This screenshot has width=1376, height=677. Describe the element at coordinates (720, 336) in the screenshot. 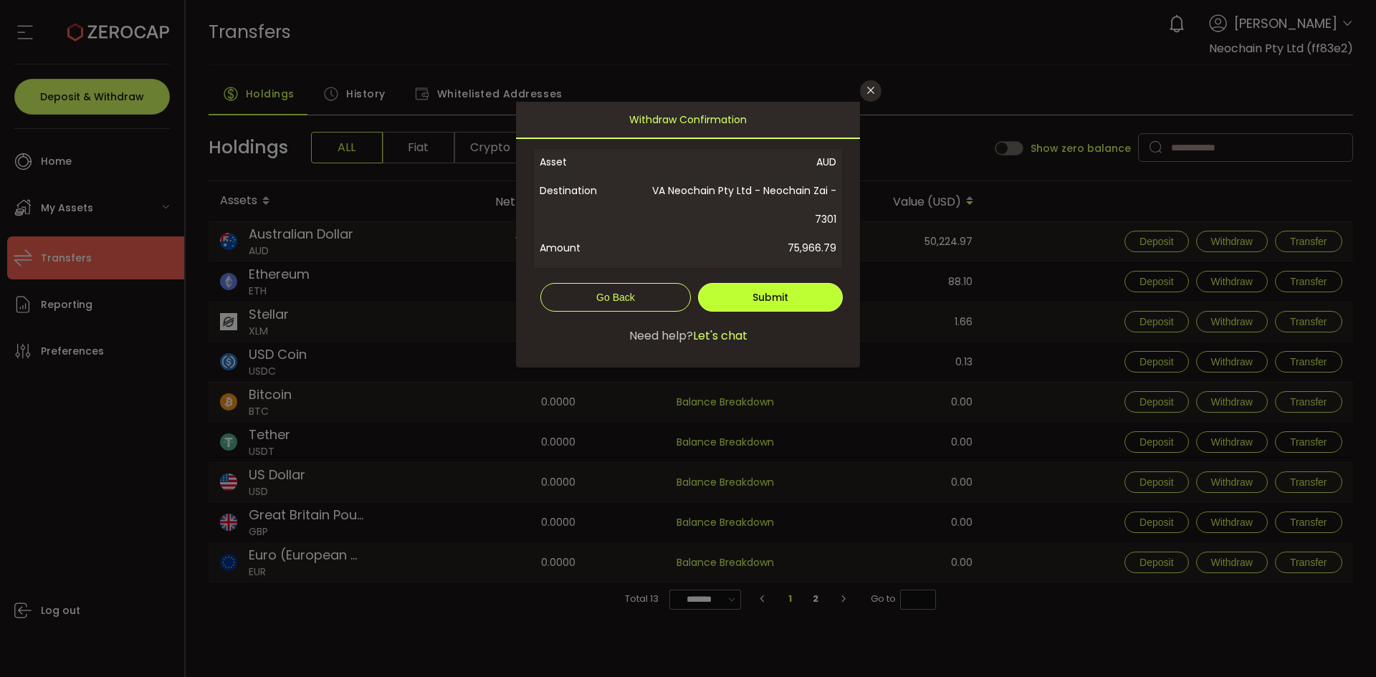

I see `span: Let's chat` at that location.